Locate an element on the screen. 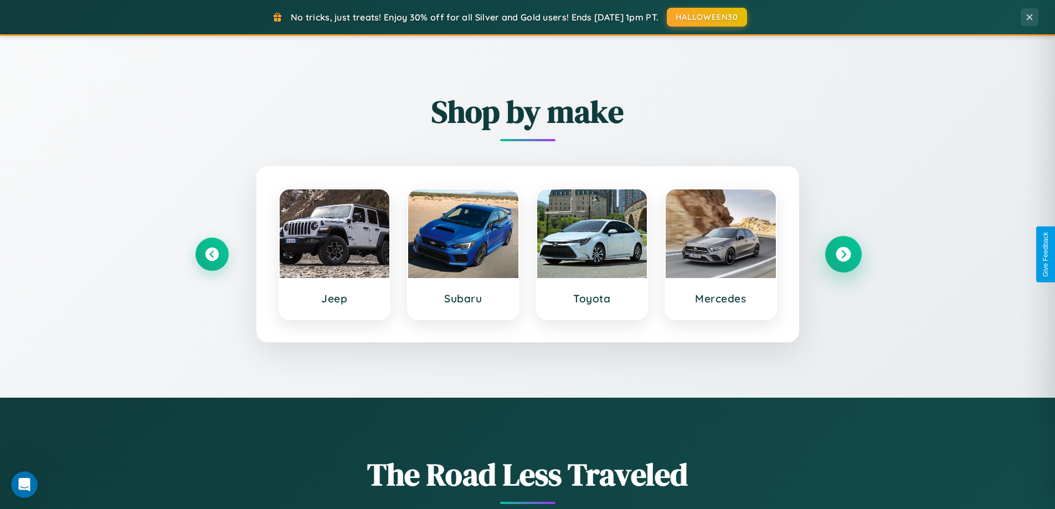 The width and height of the screenshot is (1055, 509). h1: The Road Less Traveled is located at coordinates (528, 474).